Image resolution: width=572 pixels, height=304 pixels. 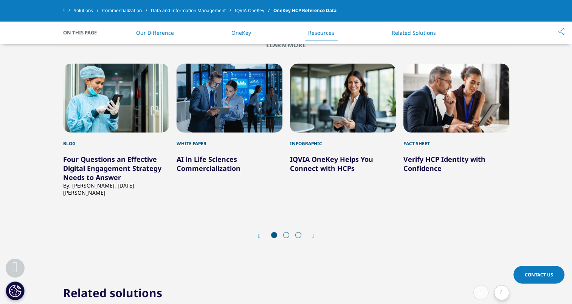 What do you see at coordinates (113, 293) in the screenshot?
I see `h2: Related solutions` at bounding box center [113, 293].